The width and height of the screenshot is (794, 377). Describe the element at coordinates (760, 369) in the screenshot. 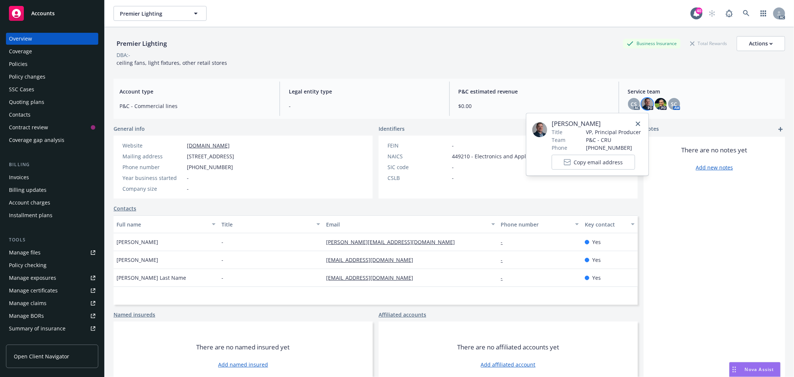

I see `span: Nova Assist` at that location.